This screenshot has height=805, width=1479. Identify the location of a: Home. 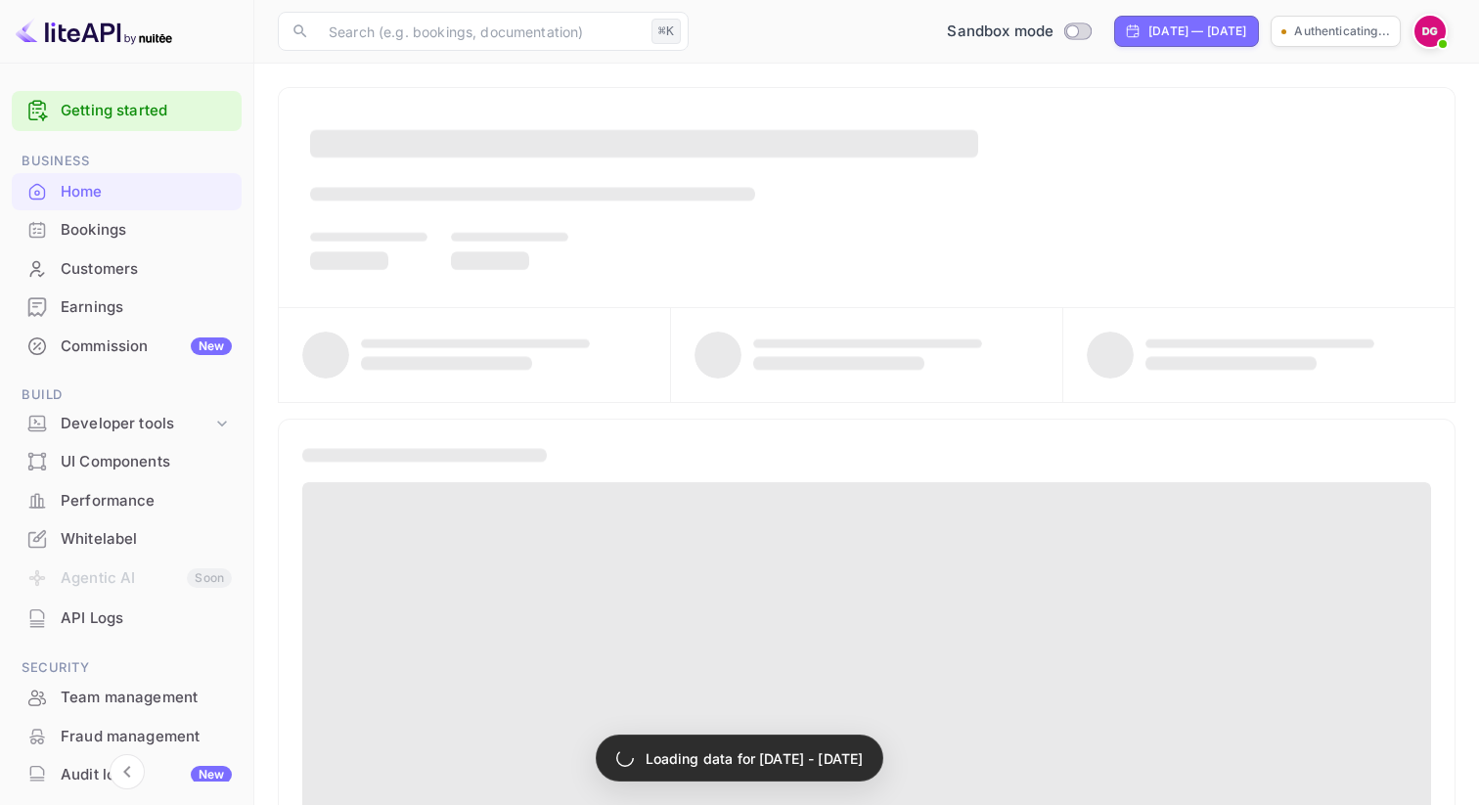
(126, 191).